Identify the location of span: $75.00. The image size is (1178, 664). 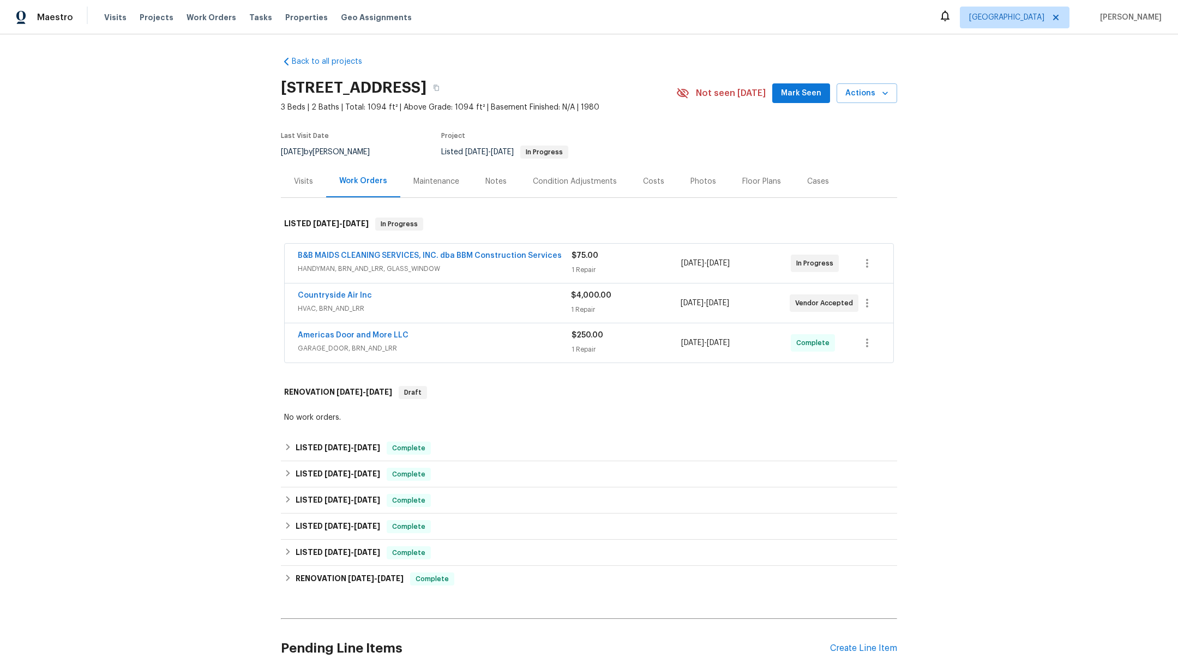
(585, 256).